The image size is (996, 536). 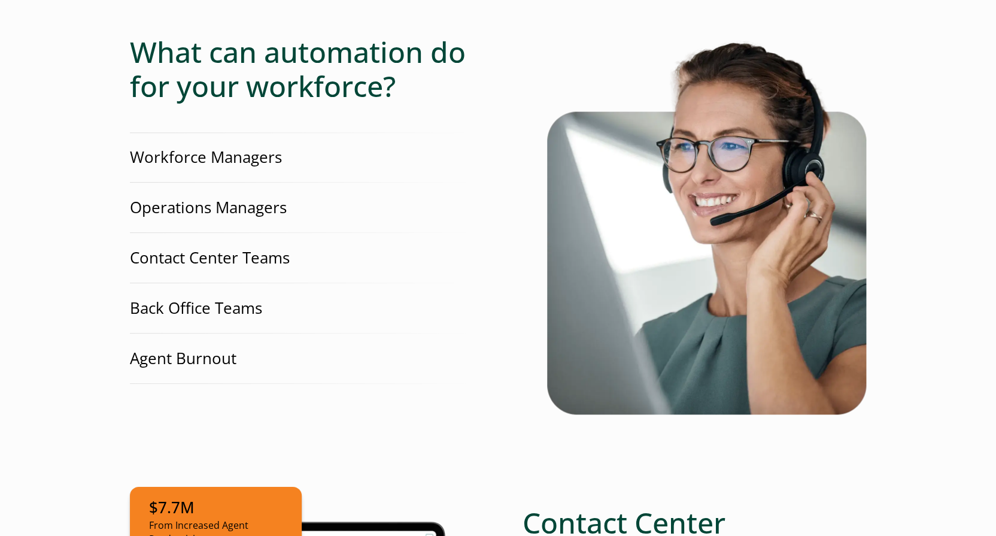 I want to click on p: Contact Center Teams, so click(x=210, y=257).